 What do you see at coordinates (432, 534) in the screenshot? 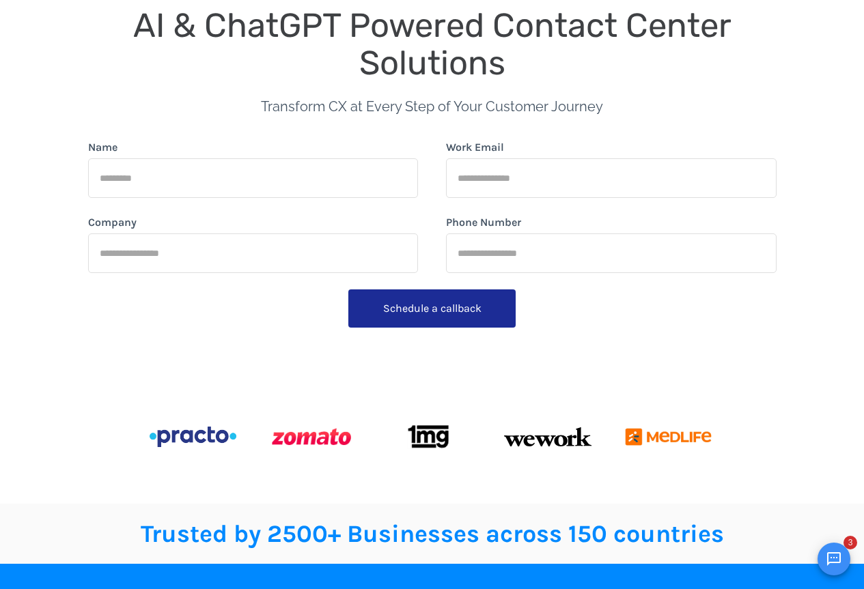
I see `span: Trusted by 2500+ Businesses across 150 countries` at bounding box center [432, 534].